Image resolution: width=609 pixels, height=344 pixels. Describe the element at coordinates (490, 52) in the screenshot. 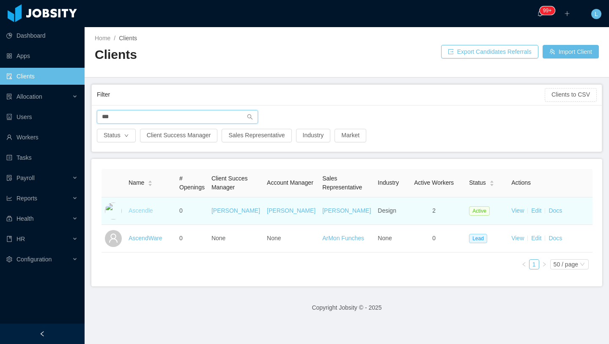

I see `button: icon: exportExport Candidates Referrals` at that location.